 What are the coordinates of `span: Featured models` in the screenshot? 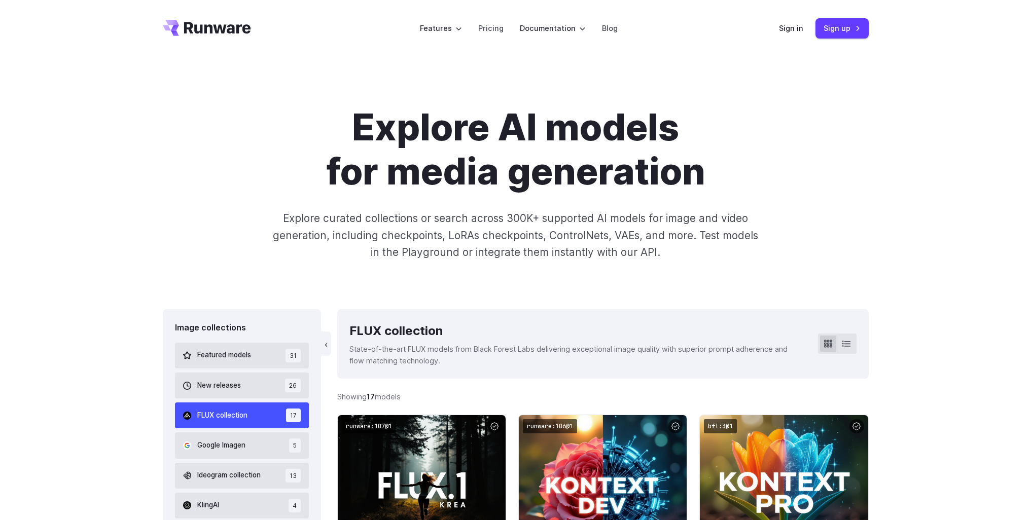 It's located at (224, 355).